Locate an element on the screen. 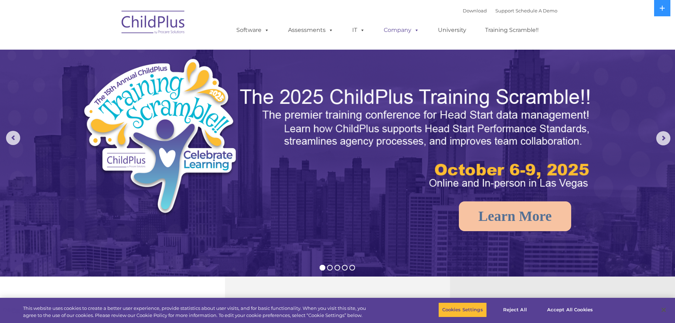 This screenshot has height=323, width=675. a: Learn More is located at coordinates (515, 216).